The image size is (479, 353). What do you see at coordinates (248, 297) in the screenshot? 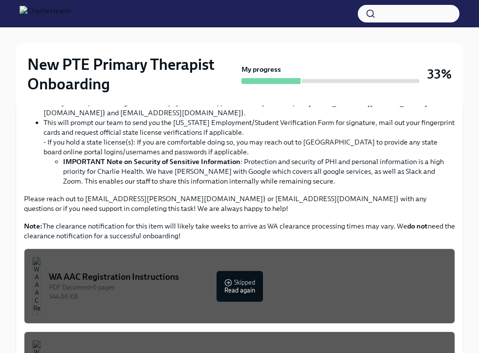
I see `div: 344.66 KB` at bounding box center [248, 297].